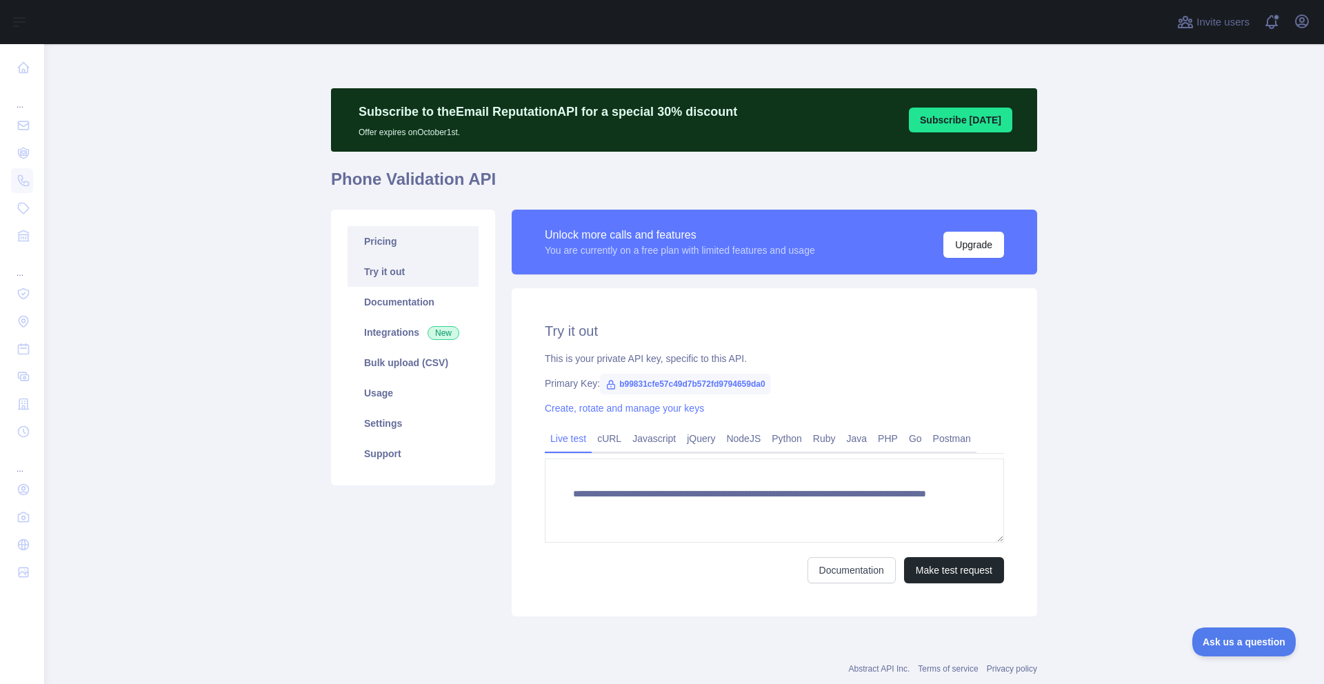 Image resolution: width=1324 pixels, height=684 pixels. Describe the element at coordinates (1011, 669) in the screenshot. I see `a: Privacy policy` at that location.